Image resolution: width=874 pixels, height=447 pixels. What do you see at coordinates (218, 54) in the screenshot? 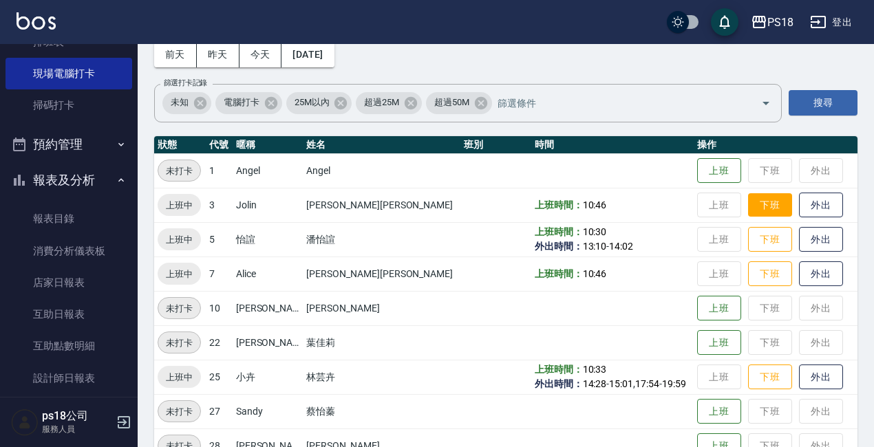
I see `button: 昨天` at bounding box center [218, 54].